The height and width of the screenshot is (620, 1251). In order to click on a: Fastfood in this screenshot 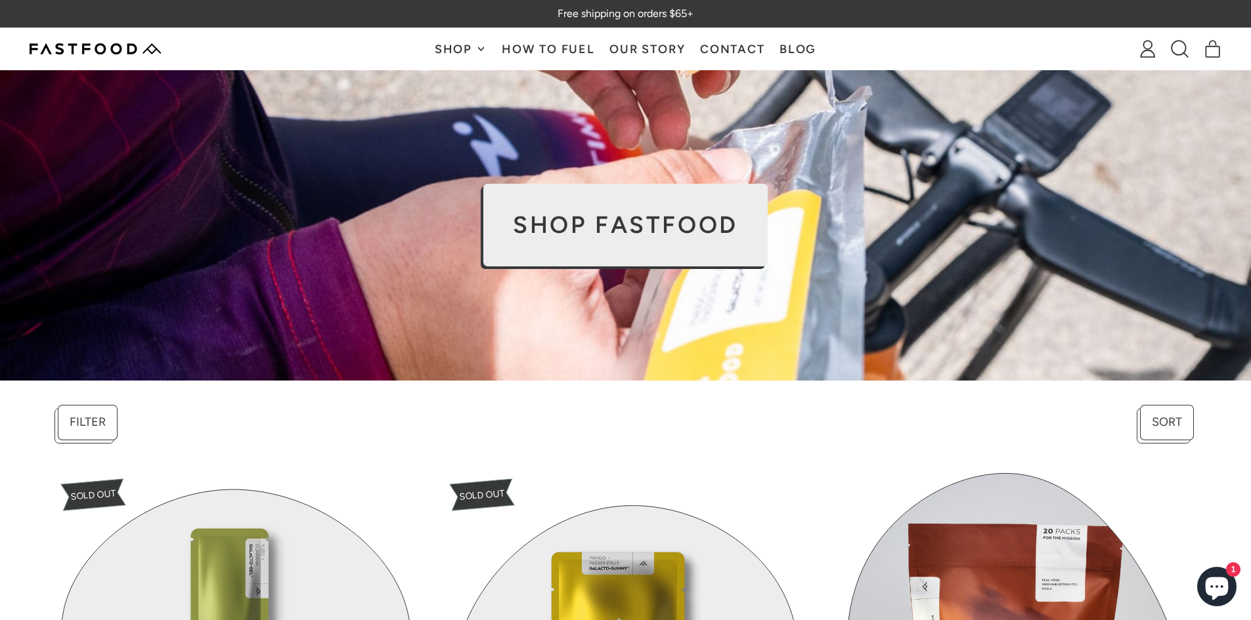, I will do `click(95, 49)`.